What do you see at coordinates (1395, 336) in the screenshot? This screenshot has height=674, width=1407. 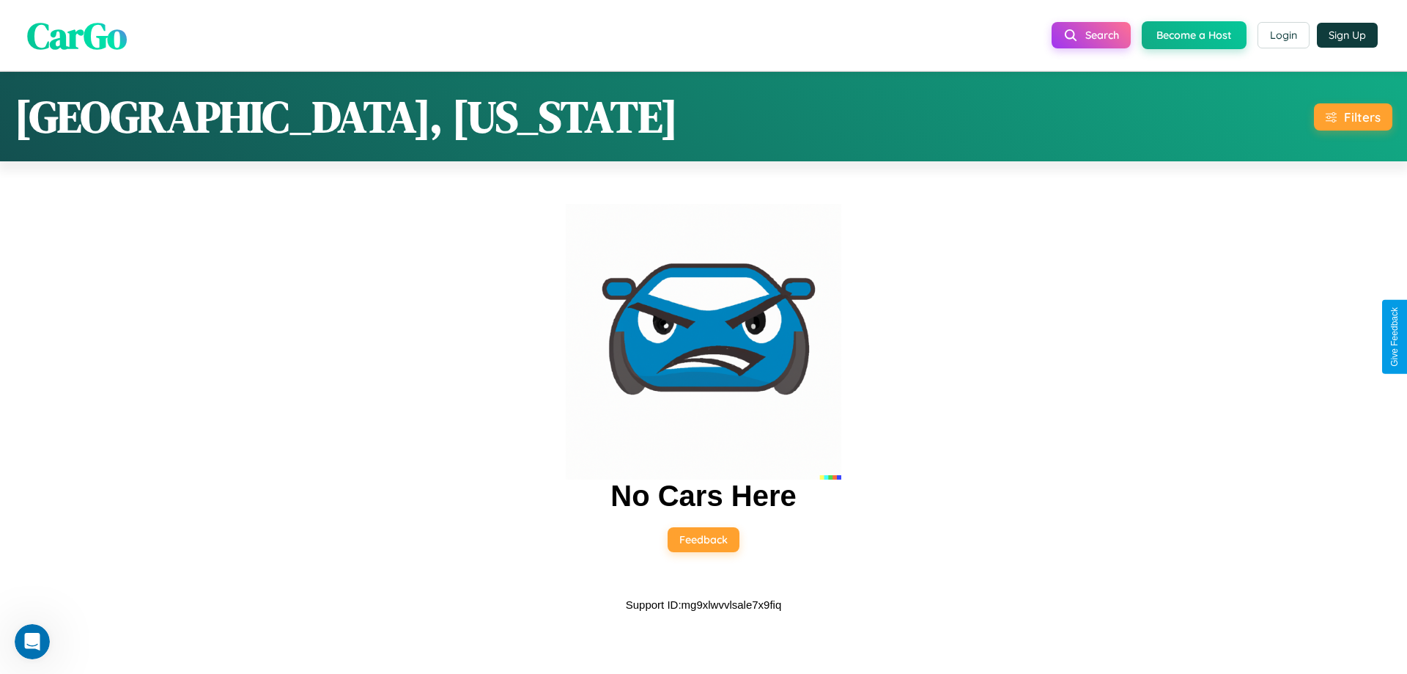 I see `div: Give Feedback` at bounding box center [1395, 336].